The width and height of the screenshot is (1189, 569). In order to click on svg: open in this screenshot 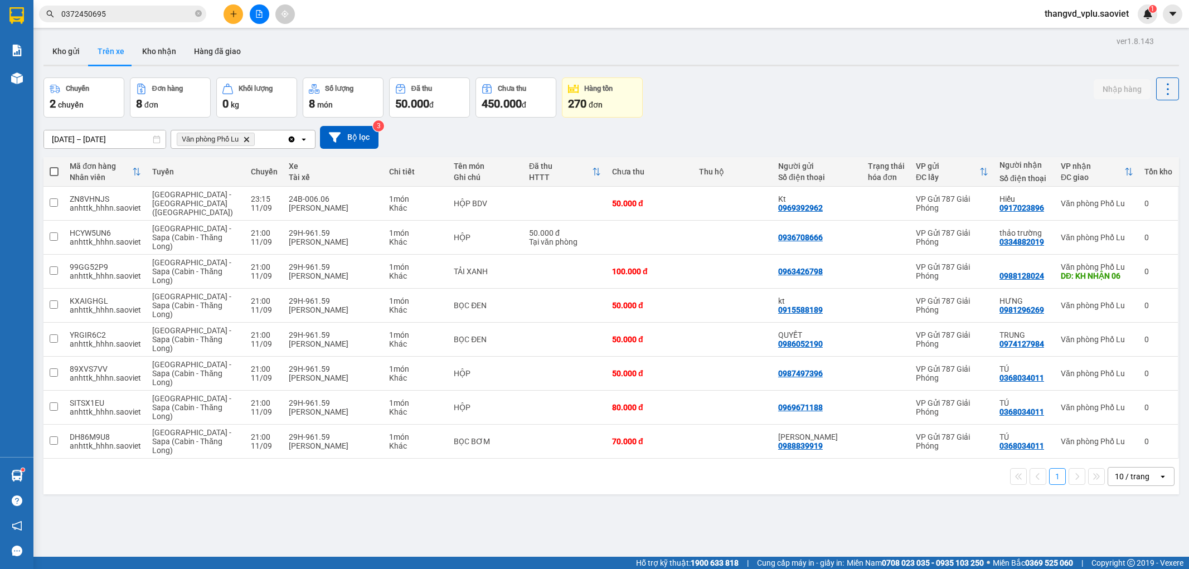, I will do `click(1163, 476)`.